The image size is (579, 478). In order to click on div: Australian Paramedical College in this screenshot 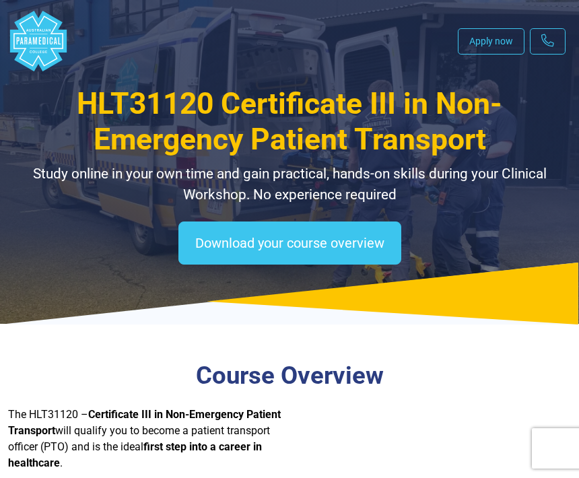, I will do `click(38, 41)`.